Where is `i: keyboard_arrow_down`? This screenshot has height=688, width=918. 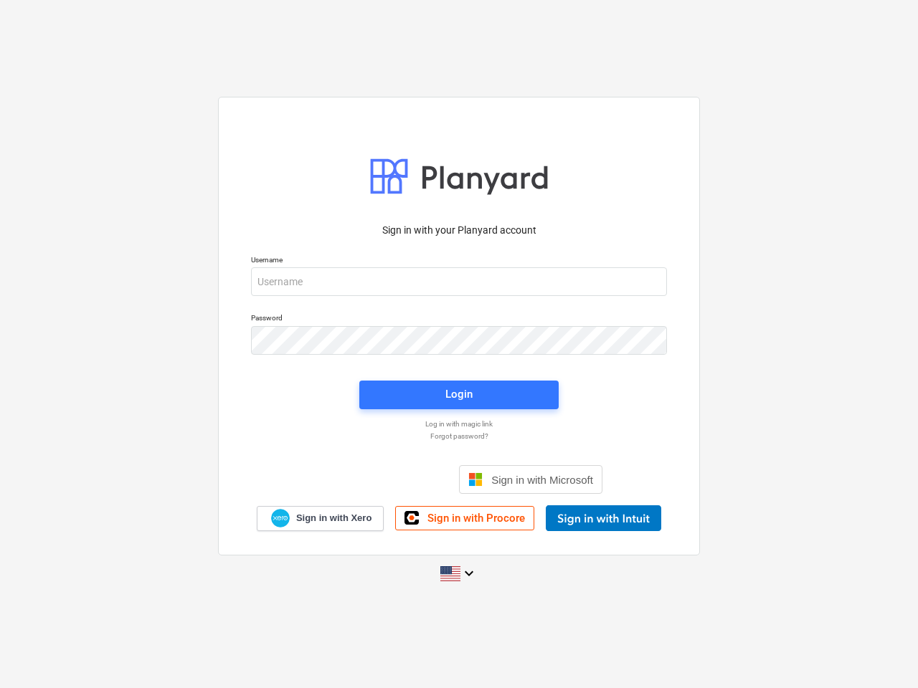 i: keyboard_arrow_down is located at coordinates (469, 574).